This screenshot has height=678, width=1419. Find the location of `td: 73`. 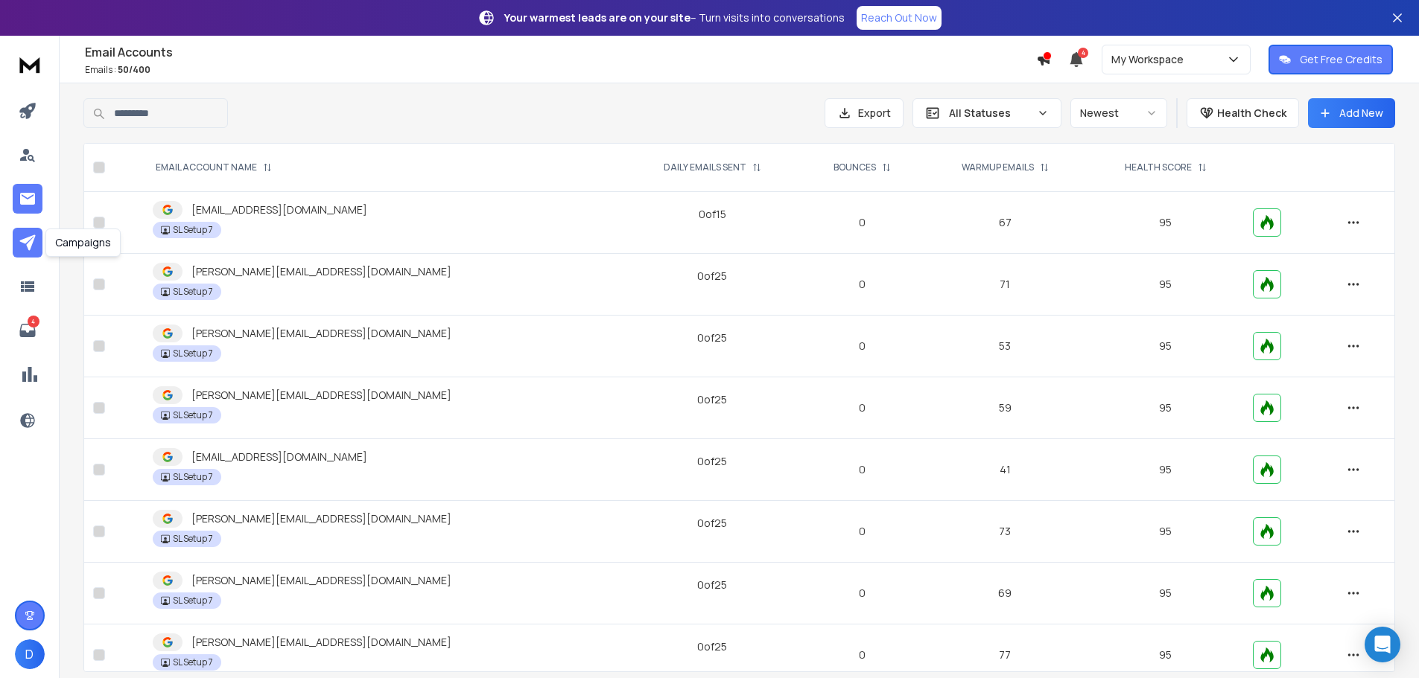

td: 73 is located at coordinates (1005, 532).